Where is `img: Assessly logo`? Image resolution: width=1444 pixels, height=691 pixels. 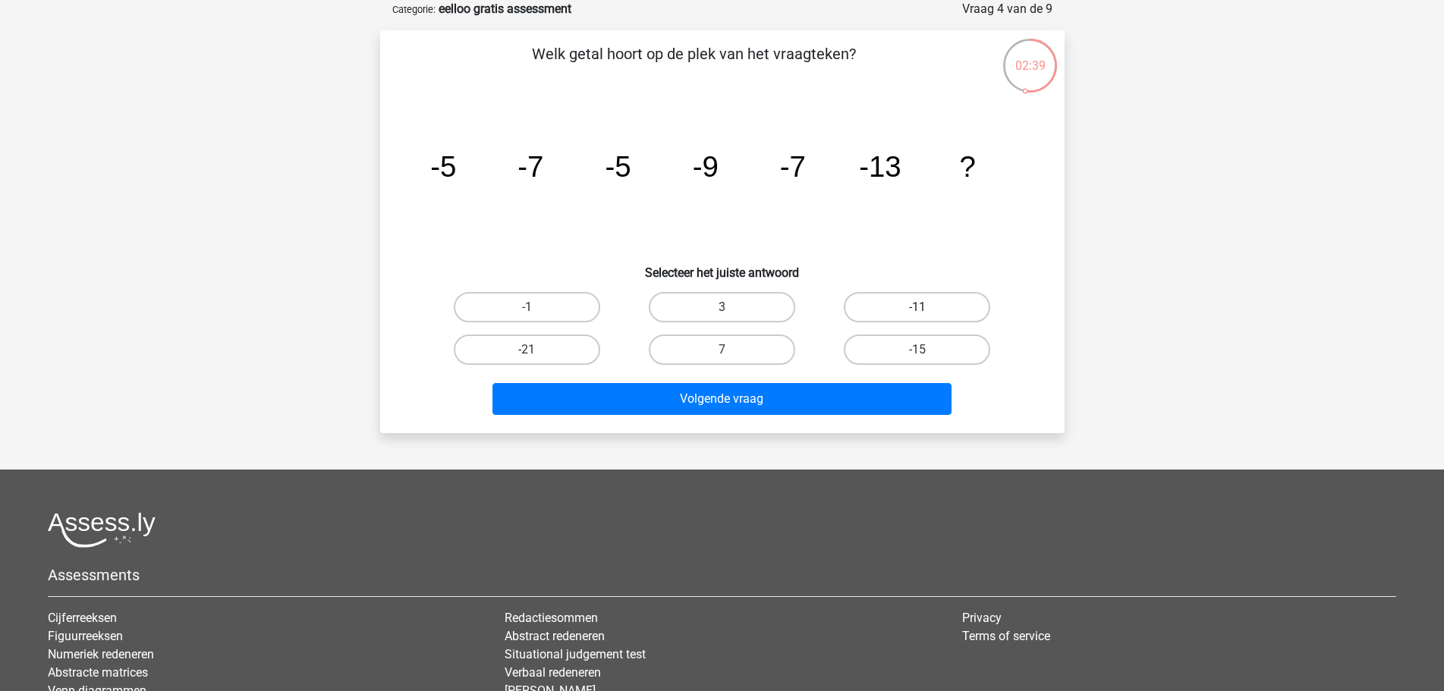
img: Assessly logo is located at coordinates (102, 529).